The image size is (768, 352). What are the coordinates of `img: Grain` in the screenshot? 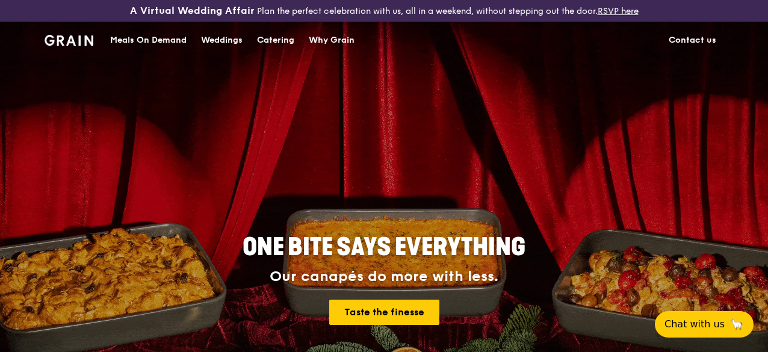 It's located at (69, 40).